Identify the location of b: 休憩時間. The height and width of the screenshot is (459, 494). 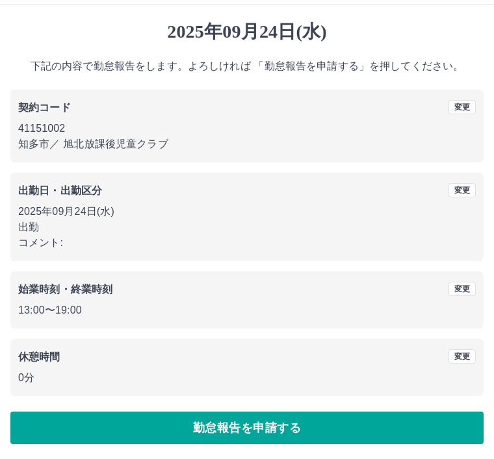
(39, 357).